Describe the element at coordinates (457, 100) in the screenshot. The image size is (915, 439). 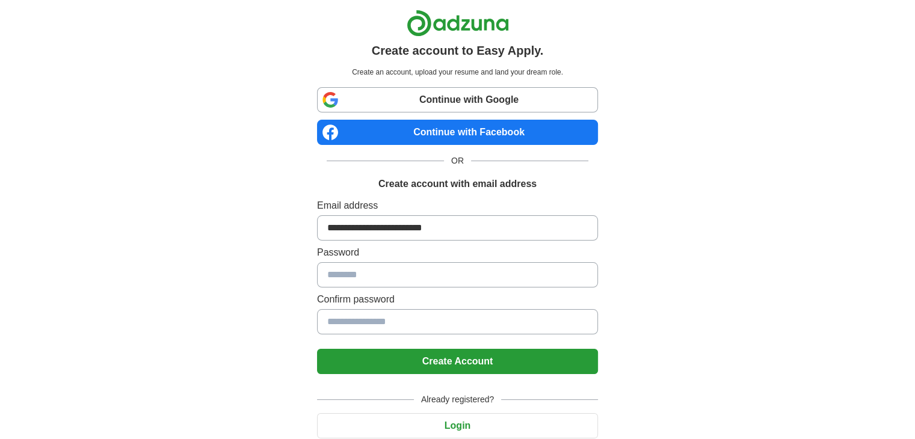
I see `a: Continue with Google` at that location.